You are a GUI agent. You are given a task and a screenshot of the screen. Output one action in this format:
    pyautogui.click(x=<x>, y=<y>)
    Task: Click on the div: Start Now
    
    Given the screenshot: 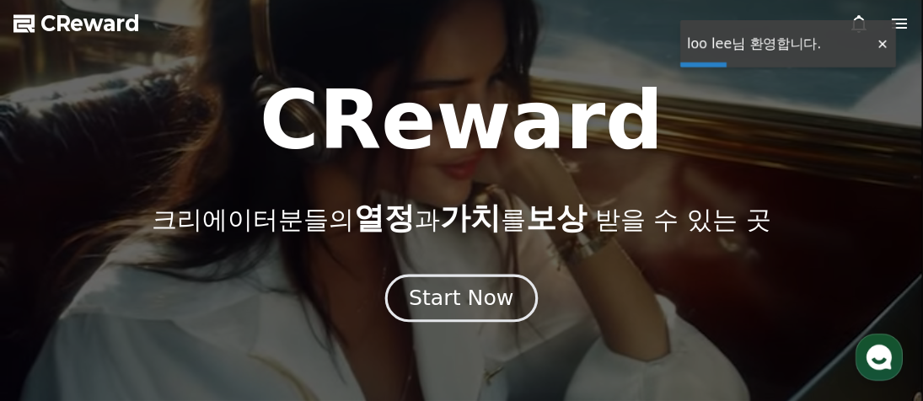 What is the action you would take?
    pyautogui.click(x=461, y=298)
    